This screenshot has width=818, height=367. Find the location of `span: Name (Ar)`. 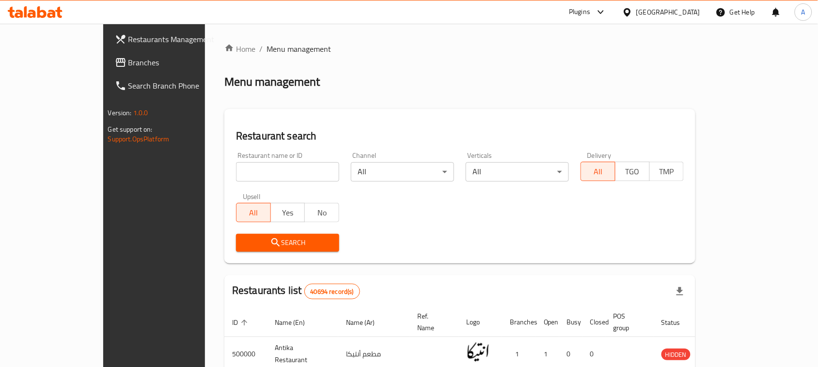

span: Name (Ar) is located at coordinates (366, 323).